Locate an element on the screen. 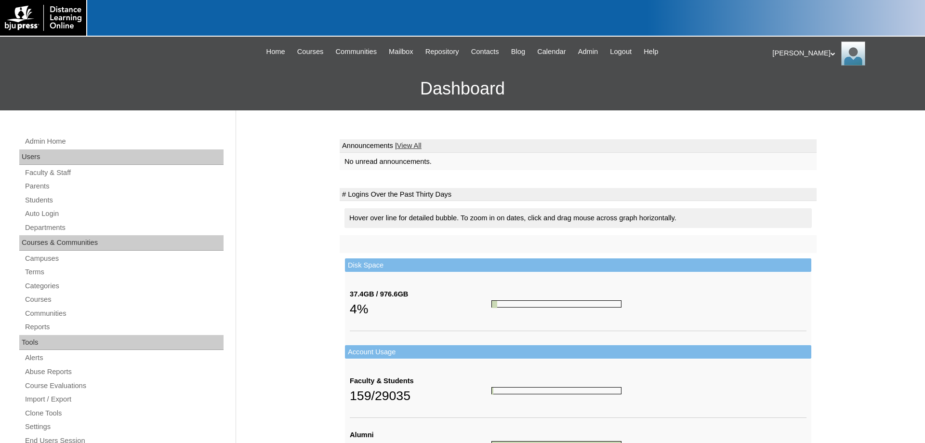  span: Logout is located at coordinates (620, 52).